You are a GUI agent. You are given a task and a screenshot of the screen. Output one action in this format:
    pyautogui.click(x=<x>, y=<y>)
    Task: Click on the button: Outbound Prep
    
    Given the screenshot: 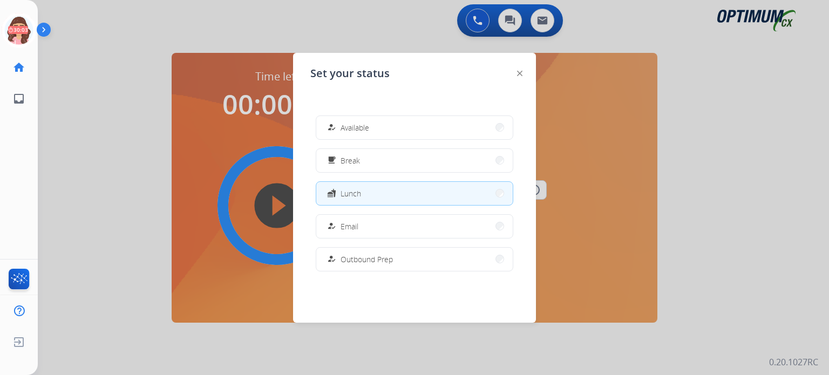 What is the action you would take?
    pyautogui.click(x=415, y=259)
    